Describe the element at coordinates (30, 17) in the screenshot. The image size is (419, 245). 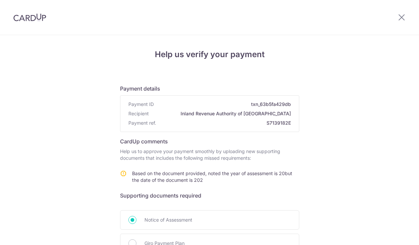
I see `img: CardUp` at that location.